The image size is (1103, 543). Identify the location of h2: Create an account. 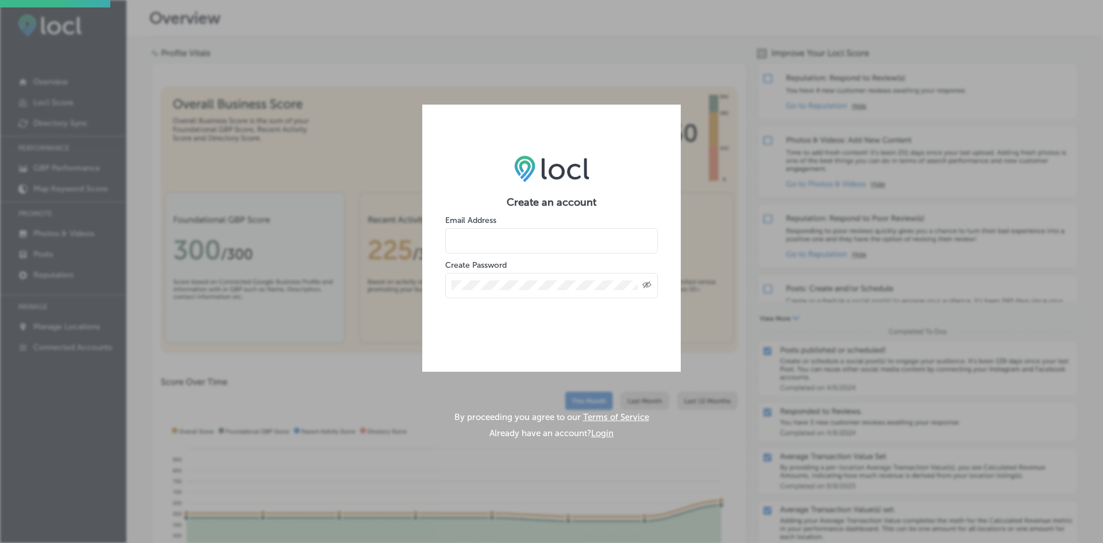
(551, 202).